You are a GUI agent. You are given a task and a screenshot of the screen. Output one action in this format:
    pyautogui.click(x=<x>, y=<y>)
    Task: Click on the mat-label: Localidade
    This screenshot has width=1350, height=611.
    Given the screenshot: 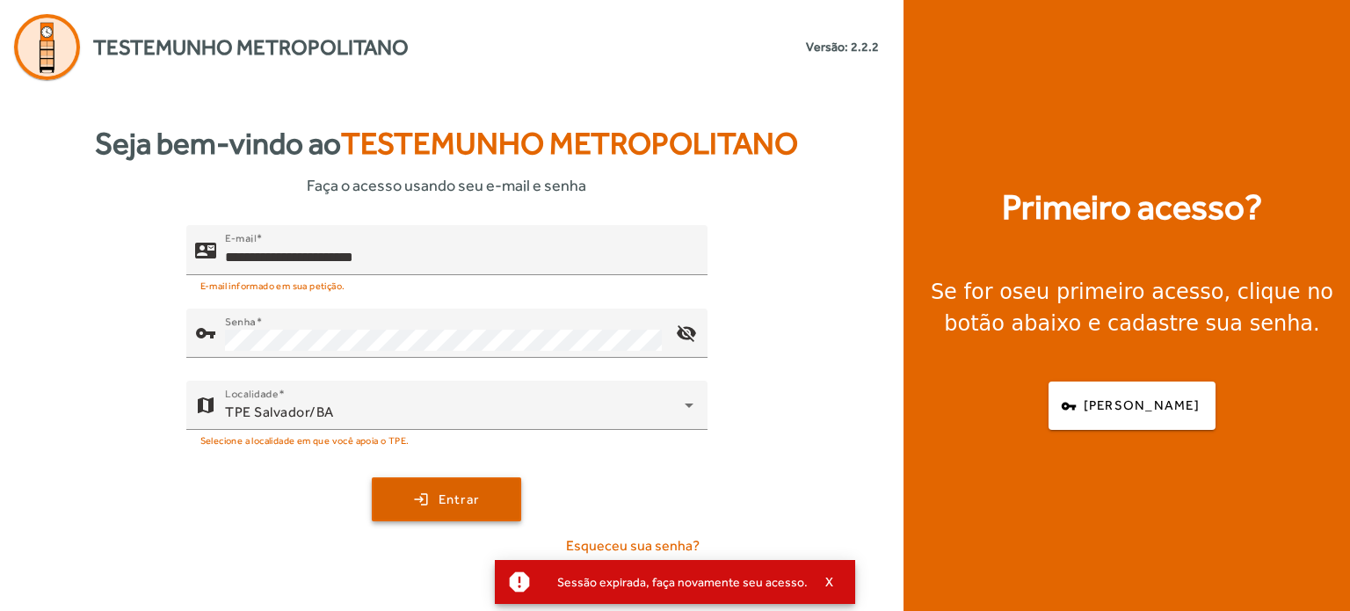 What is the action you would take?
    pyautogui.click(x=251, y=394)
    